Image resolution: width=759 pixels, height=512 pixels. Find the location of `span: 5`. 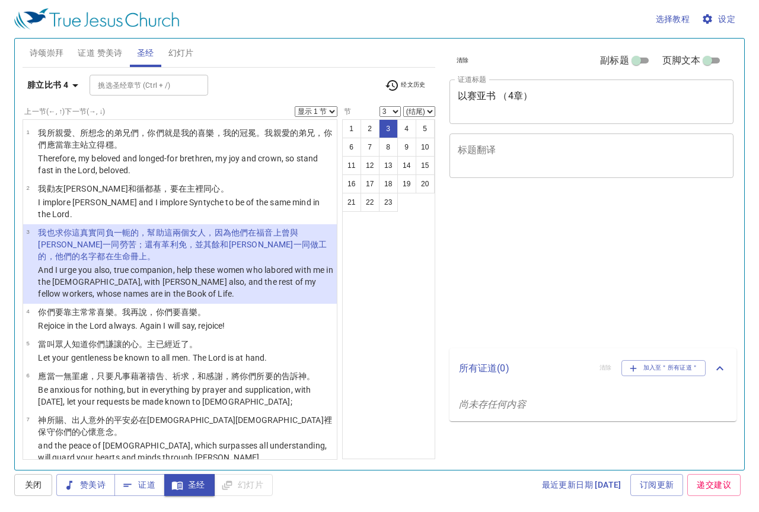

span: 5 is located at coordinates (27, 343).